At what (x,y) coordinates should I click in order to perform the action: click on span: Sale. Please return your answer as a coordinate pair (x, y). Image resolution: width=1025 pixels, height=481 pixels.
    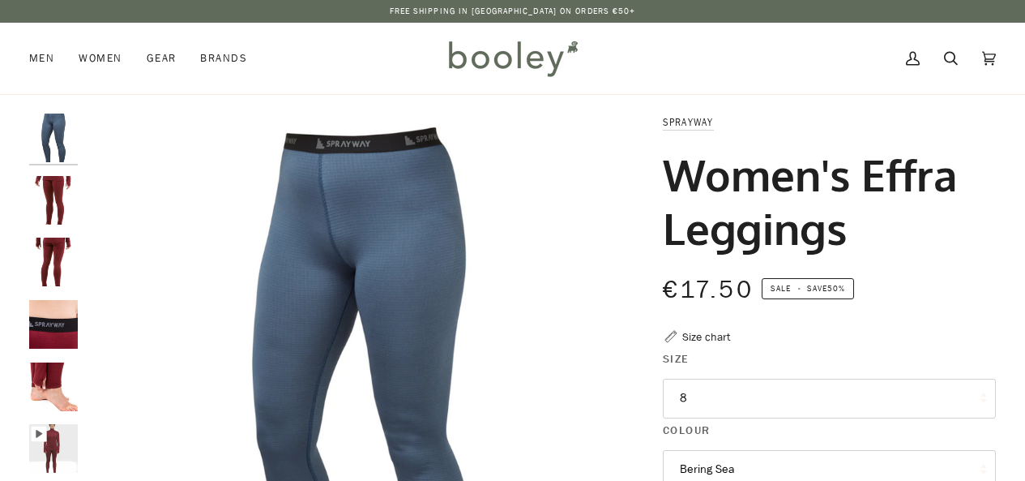
    Looking at the image, I should click on (781, 288).